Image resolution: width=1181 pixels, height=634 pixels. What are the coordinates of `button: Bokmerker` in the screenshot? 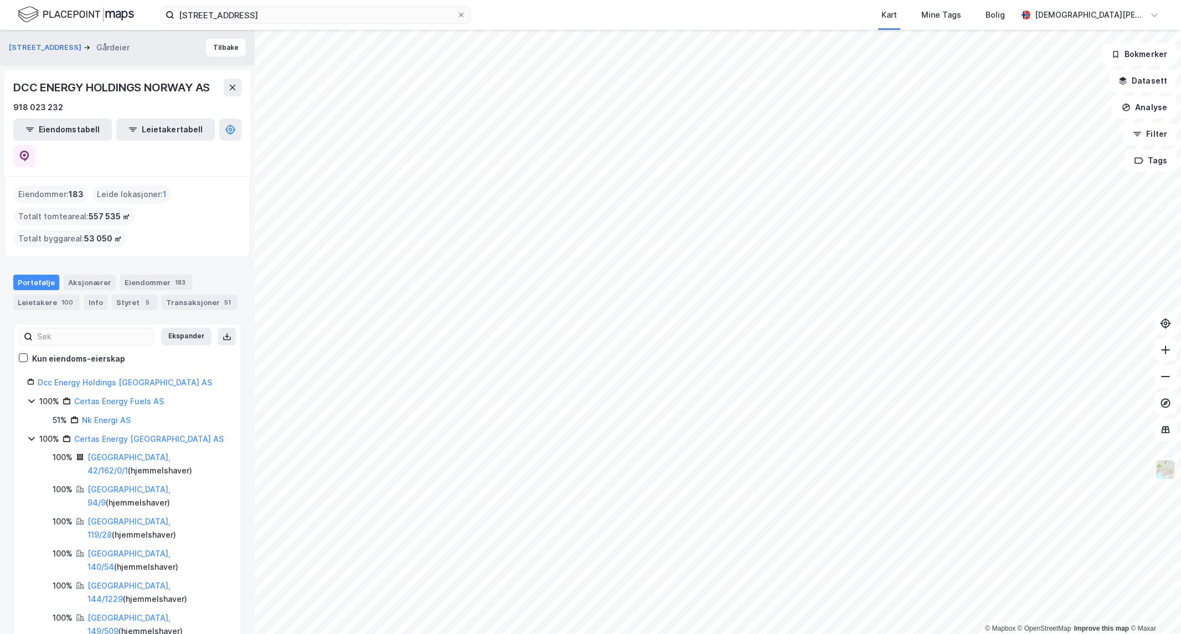 It's located at (1139, 54).